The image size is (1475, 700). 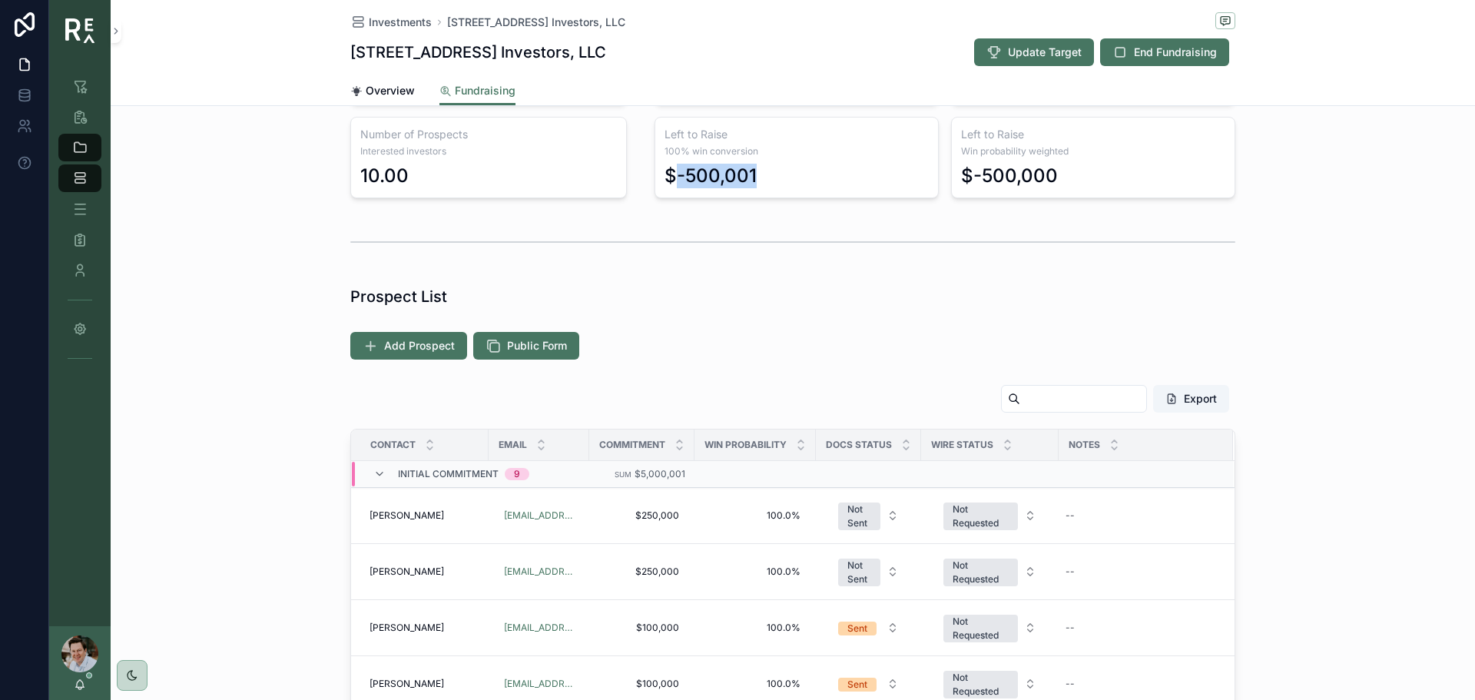 I want to click on span: Interested investors, so click(x=489, y=151).